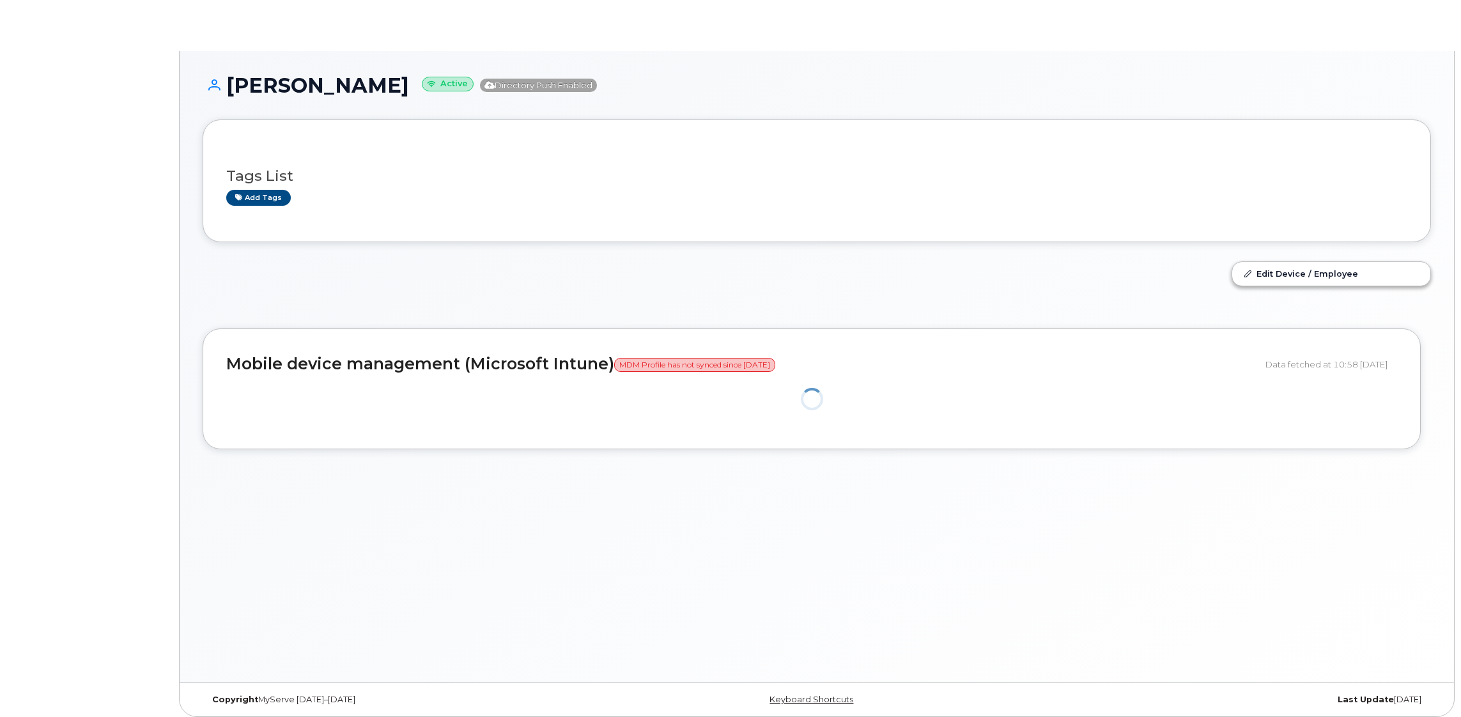 This screenshot has width=1461, height=717. Describe the element at coordinates (235, 699) in the screenshot. I see `strong: Copyright` at that location.